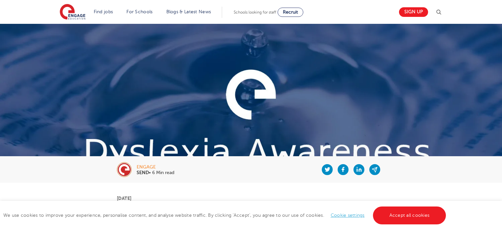 The width and height of the screenshot is (502, 230). I want to click on a: Recruit, so click(291, 12).